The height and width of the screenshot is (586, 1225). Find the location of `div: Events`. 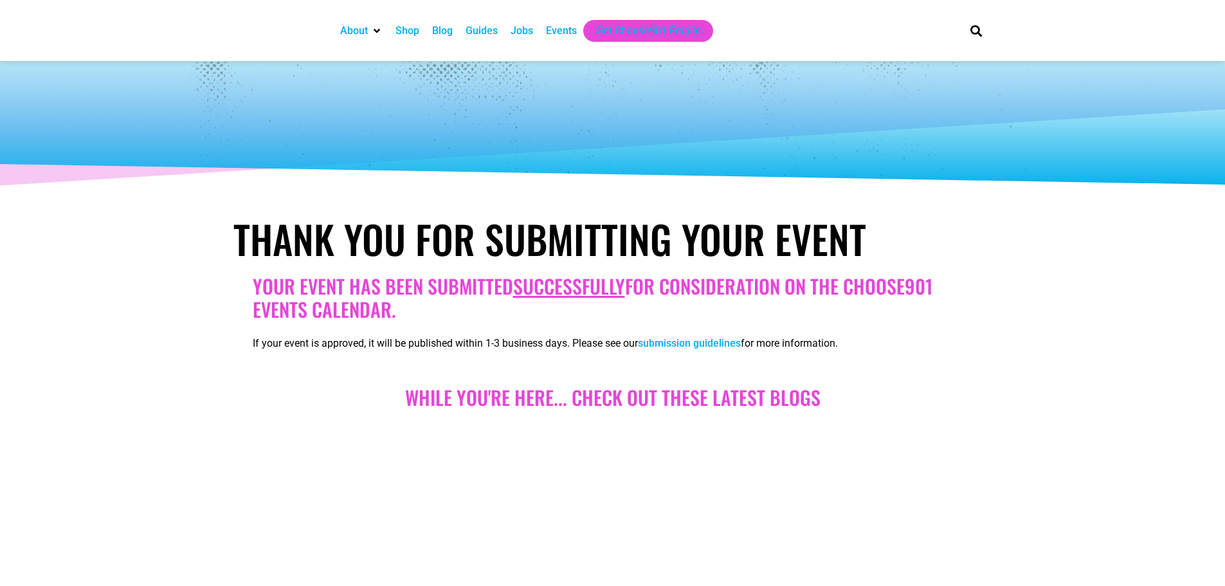

div: Events is located at coordinates (561, 31).